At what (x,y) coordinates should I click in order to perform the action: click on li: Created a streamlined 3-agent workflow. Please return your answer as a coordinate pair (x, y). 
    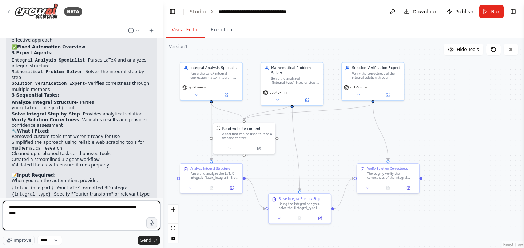
    Looking at the image, I should click on (82, 160).